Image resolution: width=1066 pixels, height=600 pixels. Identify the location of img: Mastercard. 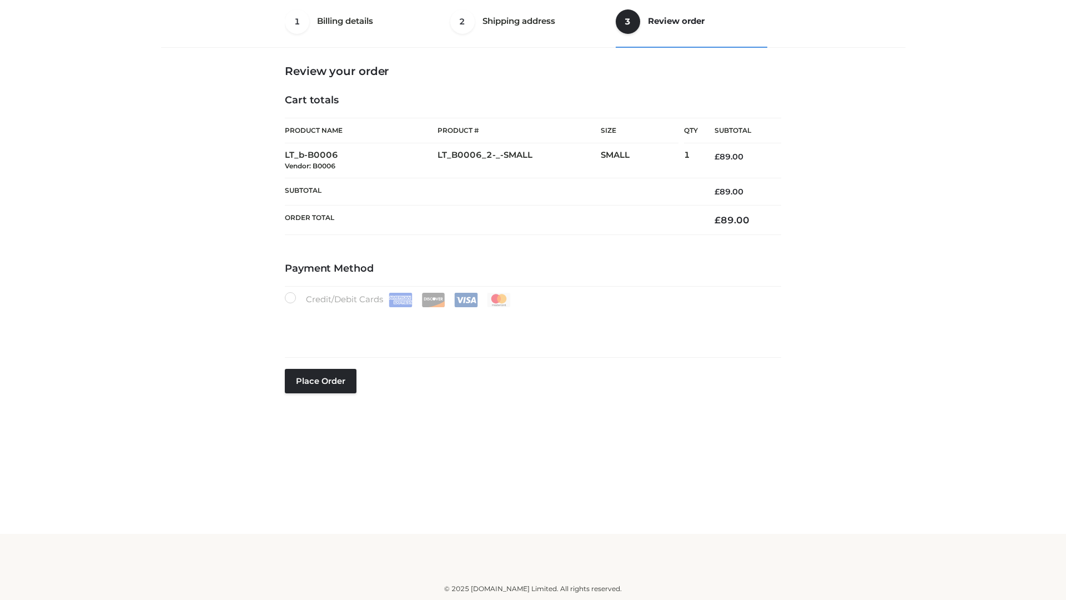
(499, 300).